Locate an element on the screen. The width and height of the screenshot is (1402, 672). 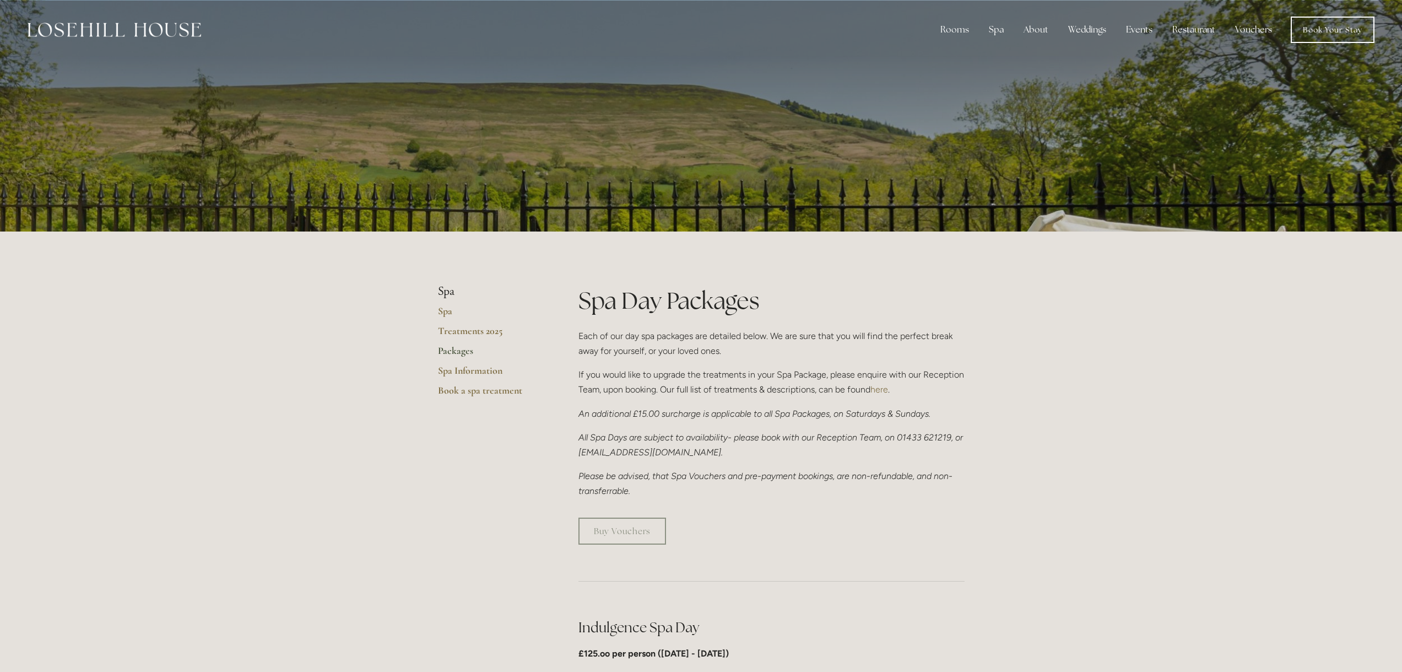
div: Spa is located at coordinates (996, 30).